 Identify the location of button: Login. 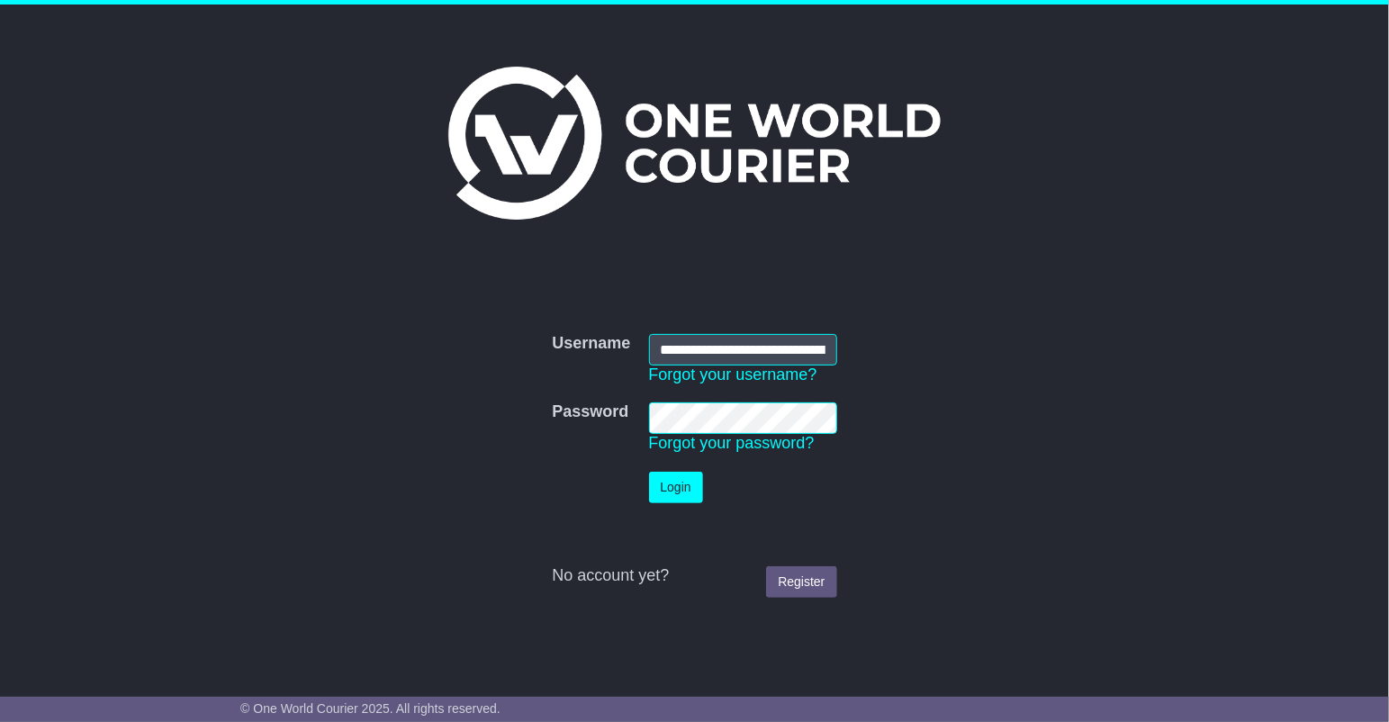
(676, 487).